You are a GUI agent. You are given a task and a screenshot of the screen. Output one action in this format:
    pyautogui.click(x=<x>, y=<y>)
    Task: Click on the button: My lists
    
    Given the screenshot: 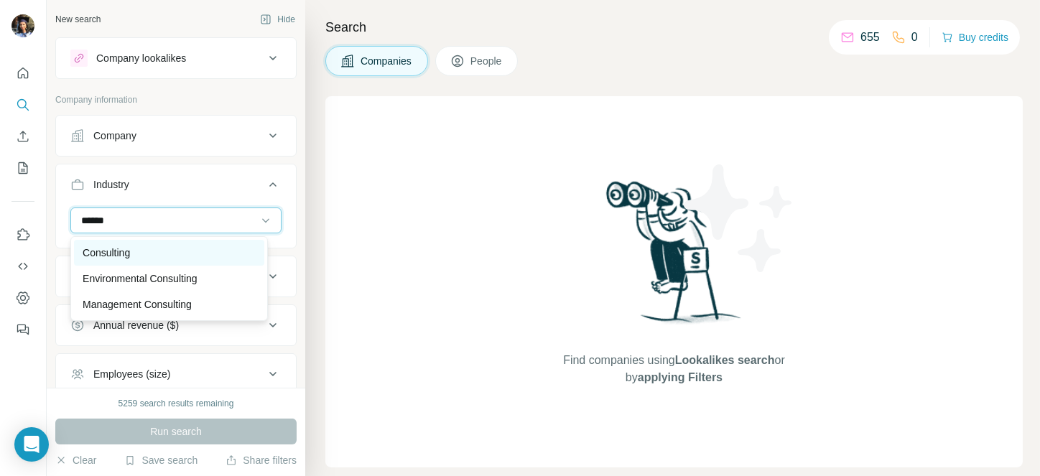 What is the action you would take?
    pyautogui.click(x=23, y=168)
    